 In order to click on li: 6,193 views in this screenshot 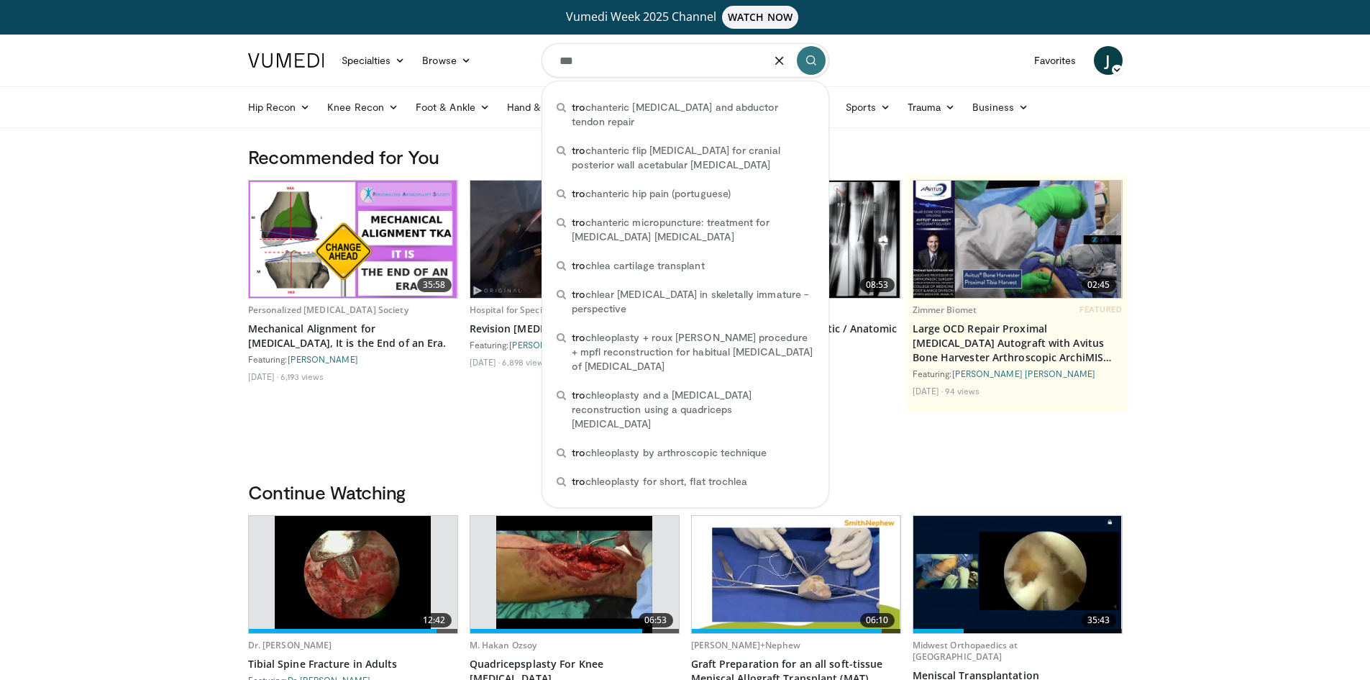, I will do `click(302, 376)`.